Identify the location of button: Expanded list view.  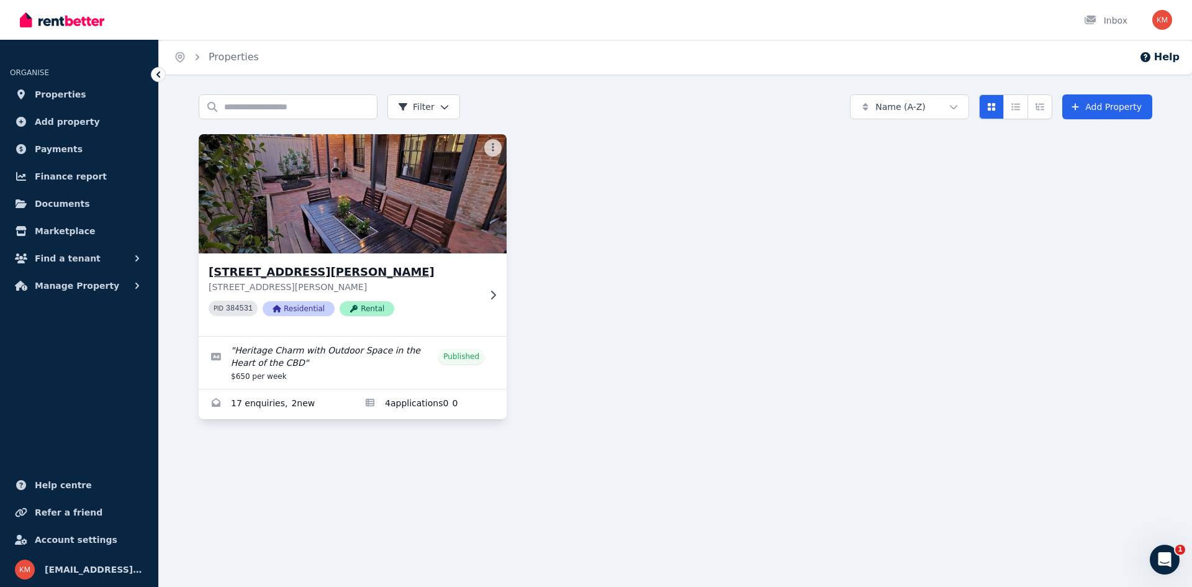
(1040, 107).